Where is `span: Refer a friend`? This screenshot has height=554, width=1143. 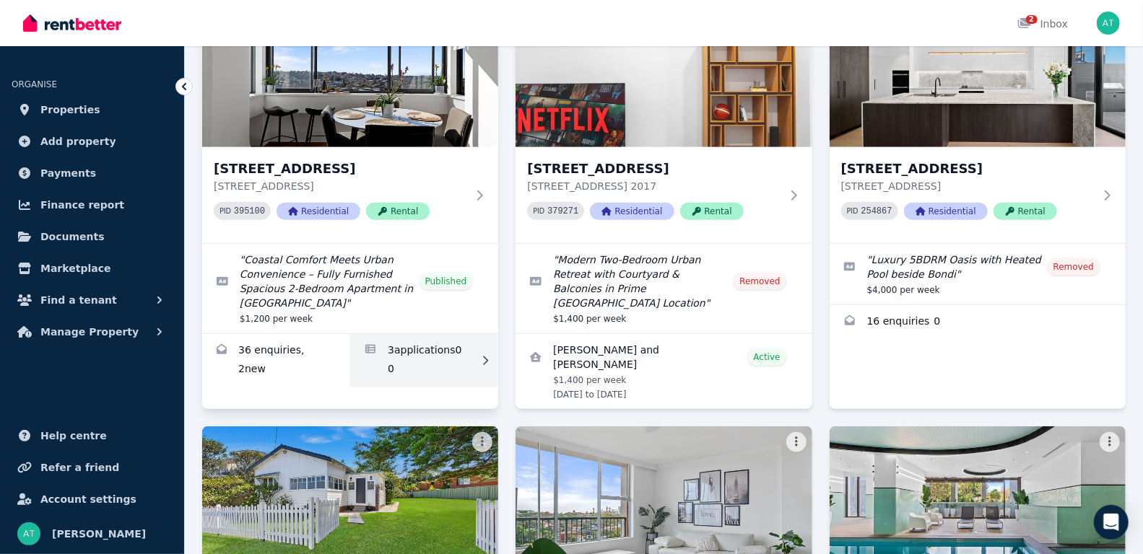 span: Refer a friend is located at coordinates (79, 468).